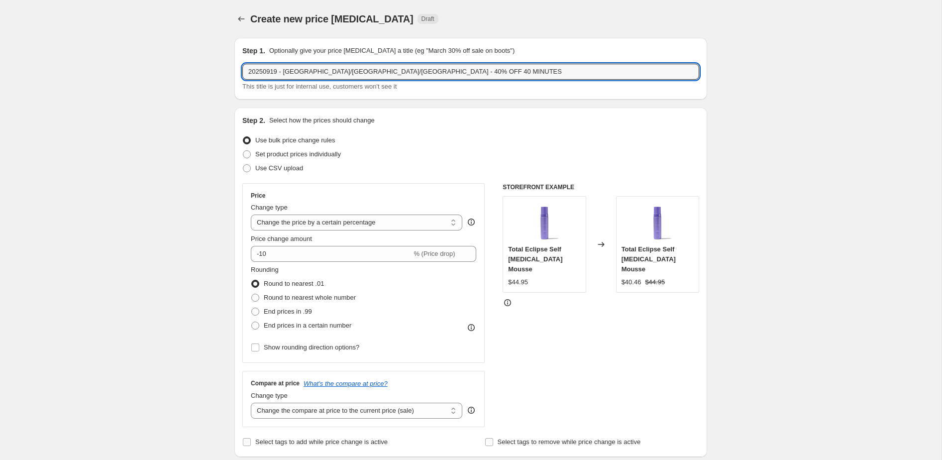  What do you see at coordinates (319, 86) in the screenshot?
I see `span: This title is just for internal use, customers won't see it` at bounding box center [319, 86].